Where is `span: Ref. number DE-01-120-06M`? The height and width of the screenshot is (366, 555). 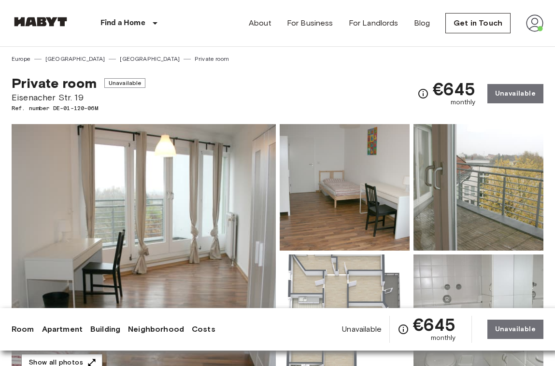
span: Ref. number DE-01-120-06M is located at coordinates (78, 108).